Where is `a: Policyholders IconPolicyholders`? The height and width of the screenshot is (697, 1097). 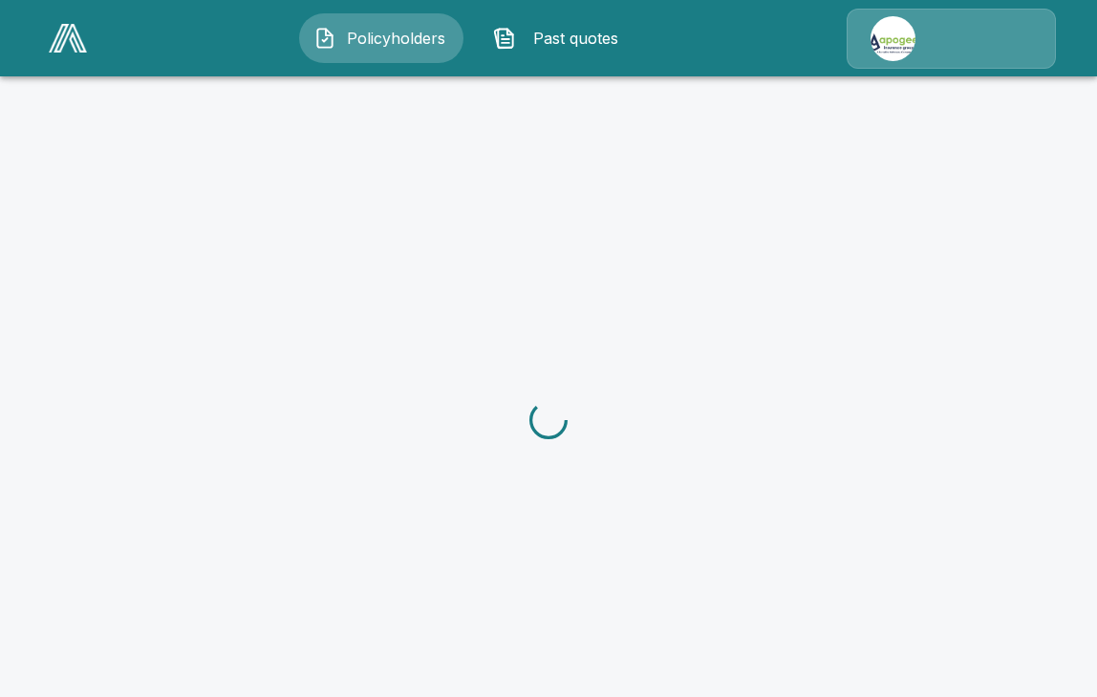 a: Policyholders IconPolicyholders is located at coordinates (381, 38).